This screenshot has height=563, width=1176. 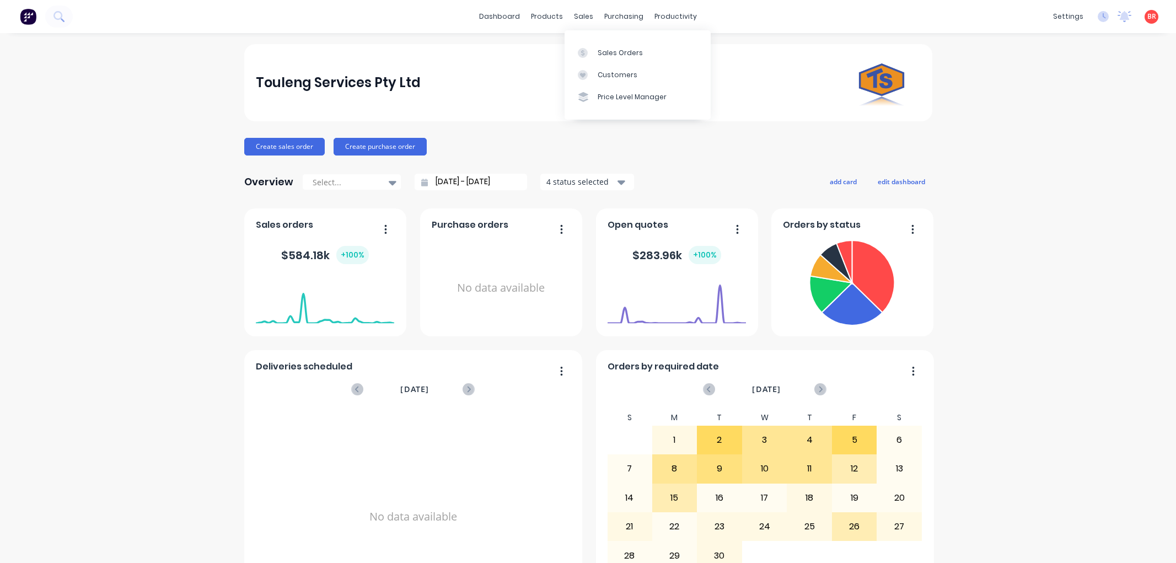 What do you see at coordinates (765, 440) in the screenshot?
I see `div: 3` at bounding box center [765, 440].